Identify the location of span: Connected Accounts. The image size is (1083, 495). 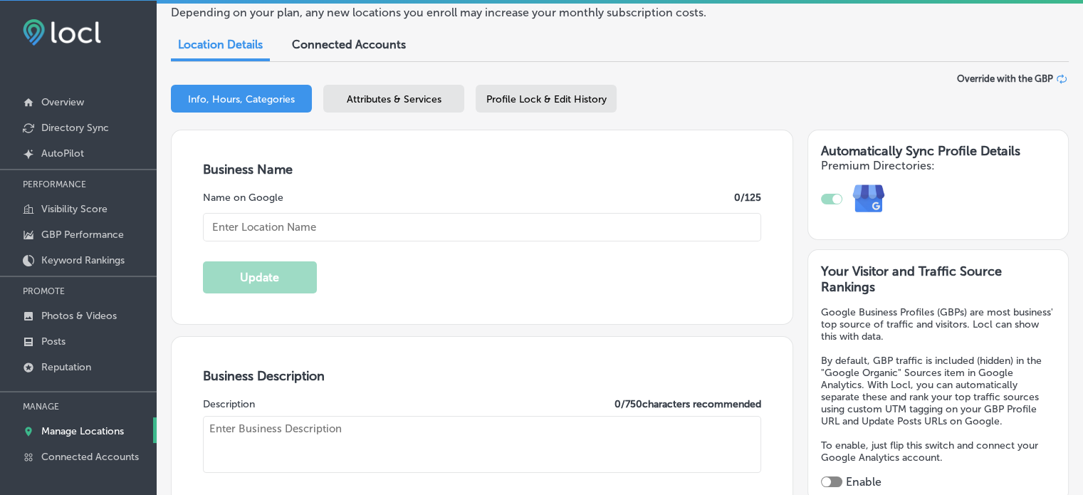
(349, 44).